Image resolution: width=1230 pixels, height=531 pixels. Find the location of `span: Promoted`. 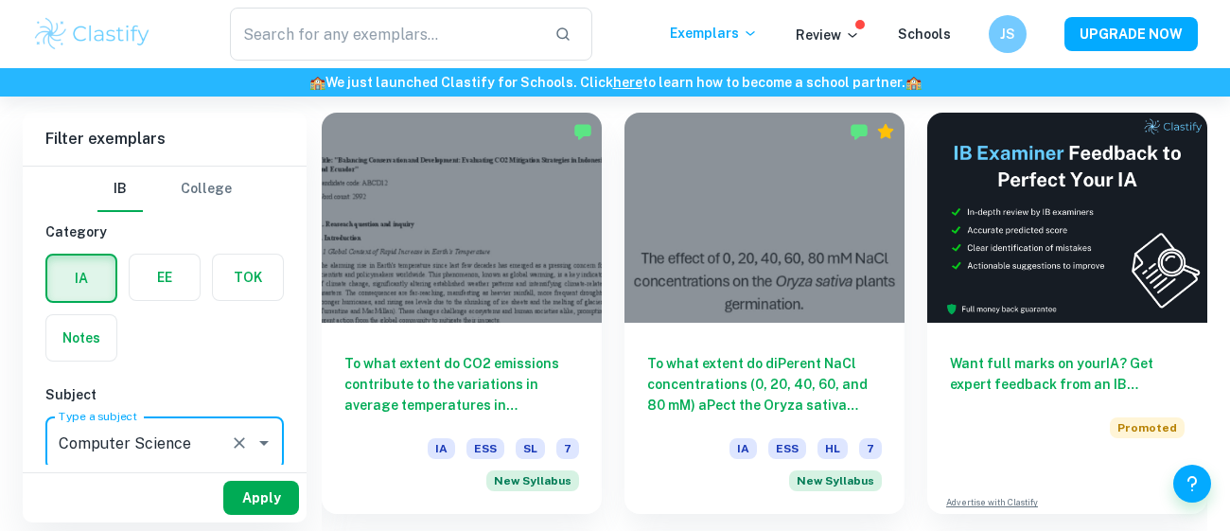

span: Promoted is located at coordinates (1147, 428).